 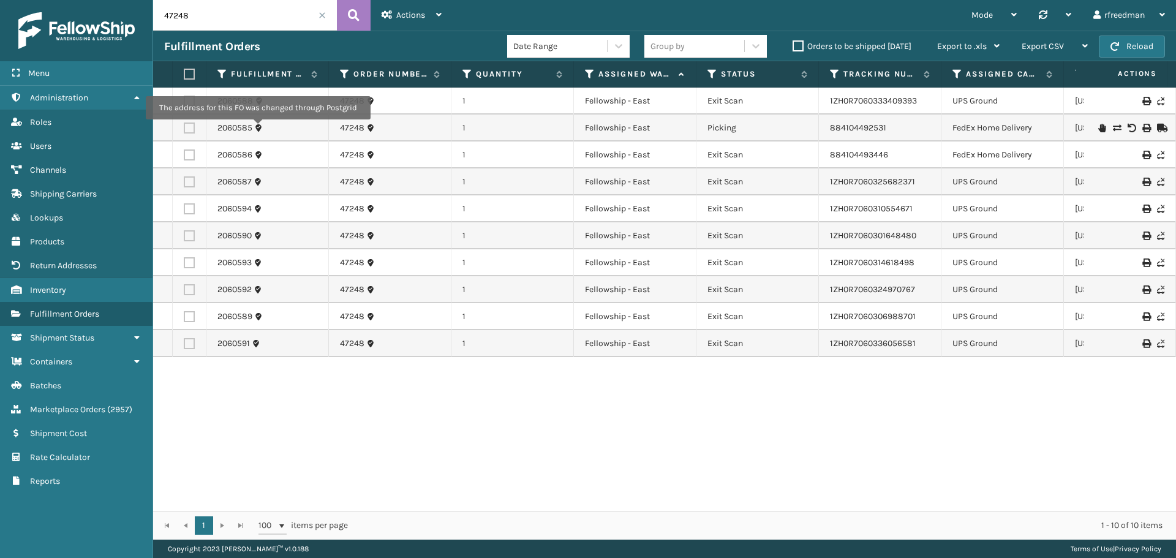 What do you see at coordinates (668, 46) in the screenshot?
I see `div: Group by` at bounding box center [668, 46].